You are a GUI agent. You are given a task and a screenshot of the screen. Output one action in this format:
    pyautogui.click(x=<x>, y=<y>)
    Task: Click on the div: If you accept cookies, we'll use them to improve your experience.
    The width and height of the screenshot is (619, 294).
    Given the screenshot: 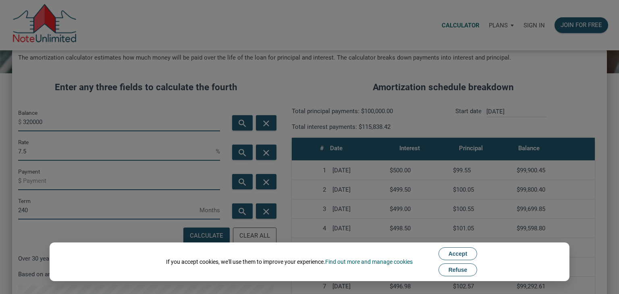 What is the action you would take?
    pyautogui.click(x=289, y=262)
    